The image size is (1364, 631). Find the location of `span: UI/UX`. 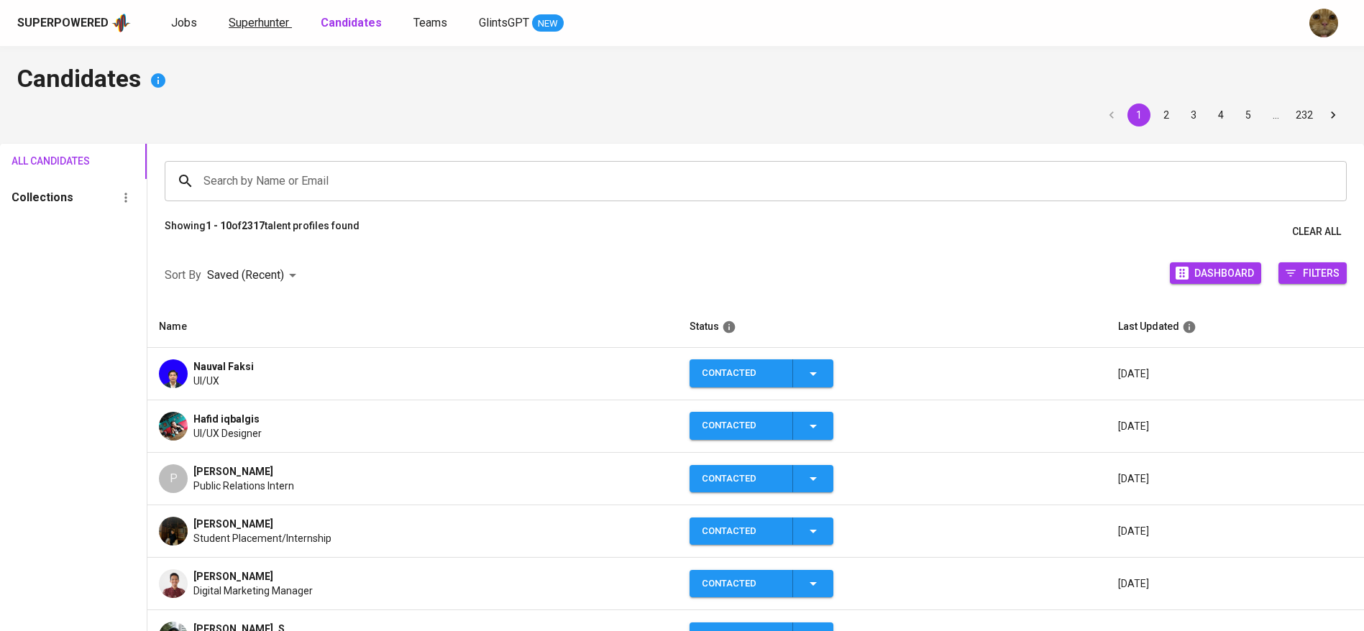

span: UI/UX is located at coordinates (206, 381).